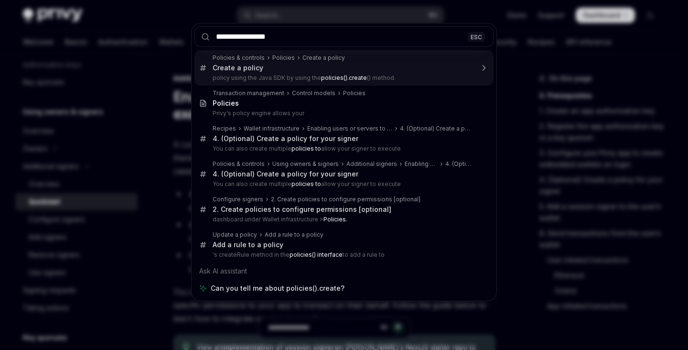  I want to click on div: Recipes, so click(224, 129).